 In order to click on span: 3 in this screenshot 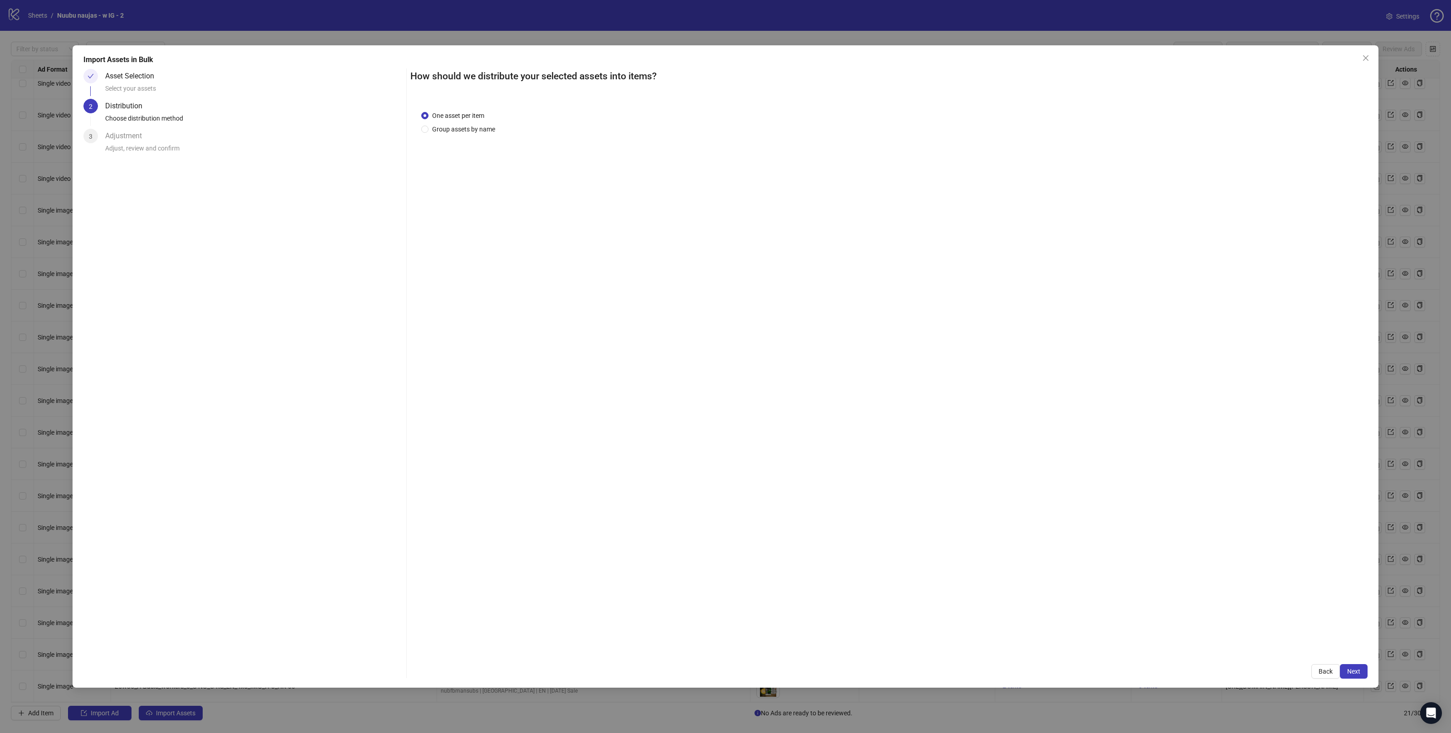, I will do `click(91, 137)`.